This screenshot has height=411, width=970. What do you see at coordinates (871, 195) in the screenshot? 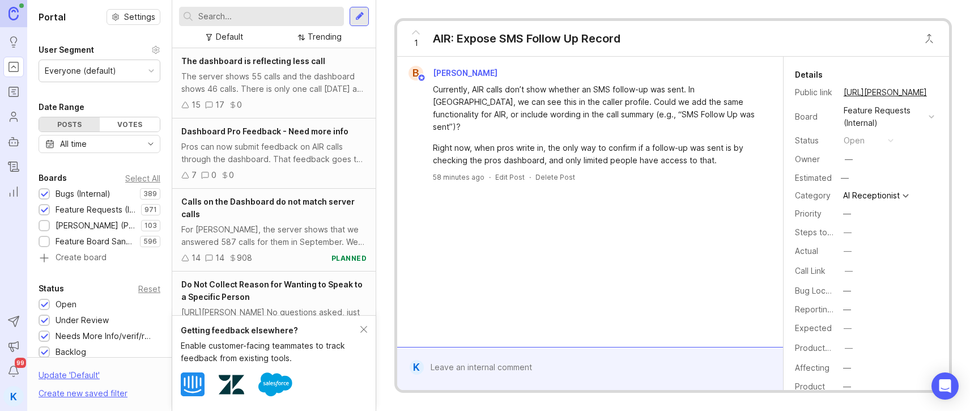
I see `div: AI Receptionist` at bounding box center [871, 195].